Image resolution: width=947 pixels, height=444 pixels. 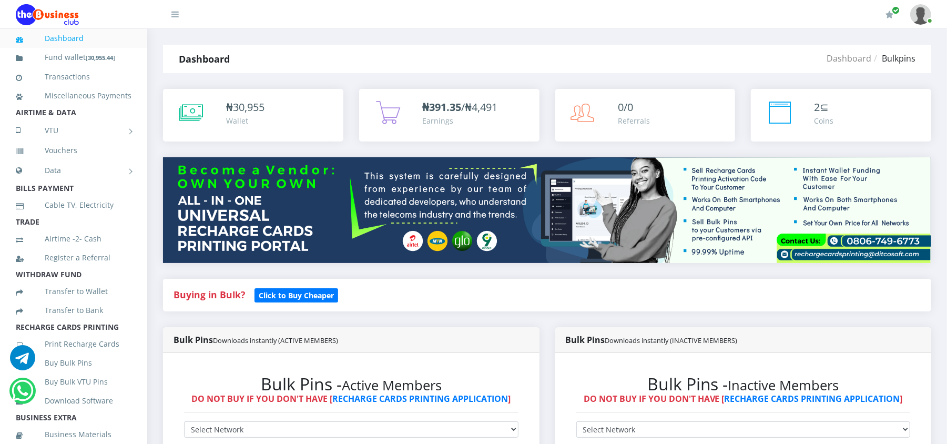 What do you see at coordinates (74, 77) in the screenshot?
I see `a: Transactions` at bounding box center [74, 77].